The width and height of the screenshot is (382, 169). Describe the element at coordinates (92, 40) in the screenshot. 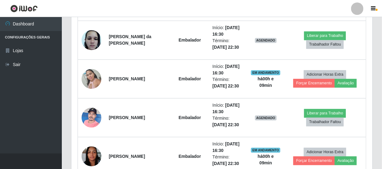

I see `img: 1681933896081.jpeg` at that location.